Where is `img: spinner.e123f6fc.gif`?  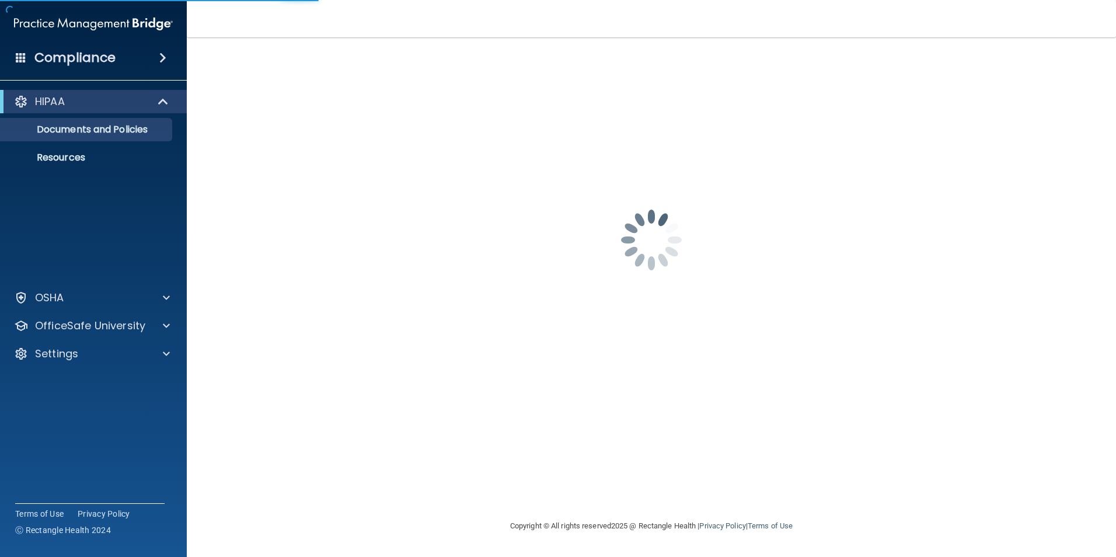 img: spinner.e123f6fc.gif is located at coordinates (651, 240).